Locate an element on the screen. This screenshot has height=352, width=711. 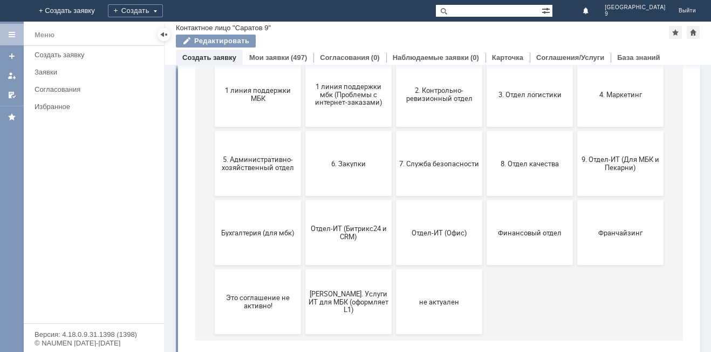
button: Отдел-ИТ (Офис) is located at coordinates (253, 300).